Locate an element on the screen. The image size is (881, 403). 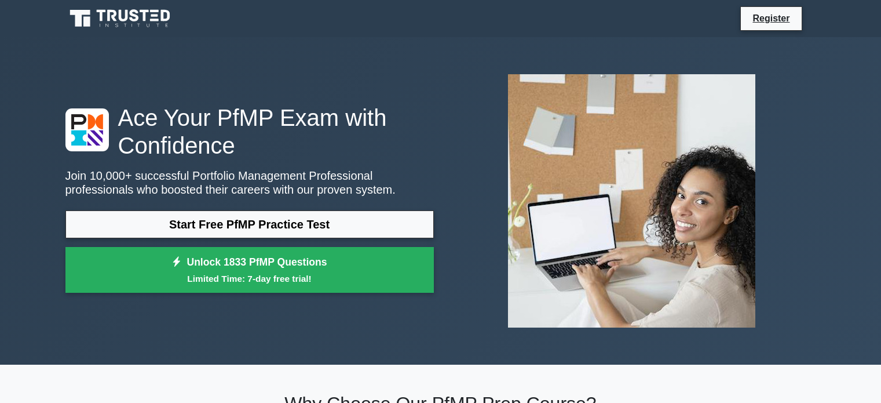
a: Unlock 1833 PfMP QuestionsLimited Time: 7-day free trial! is located at coordinates (250, 270).